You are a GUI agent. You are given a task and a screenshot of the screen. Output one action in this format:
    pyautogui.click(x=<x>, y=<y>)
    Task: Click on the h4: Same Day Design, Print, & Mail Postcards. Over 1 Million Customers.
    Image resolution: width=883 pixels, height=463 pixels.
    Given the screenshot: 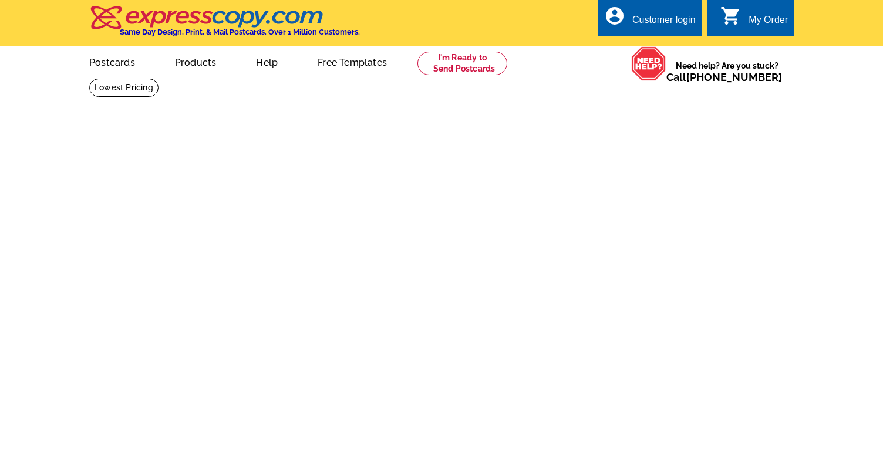 What is the action you would take?
    pyautogui.click(x=239, y=32)
    